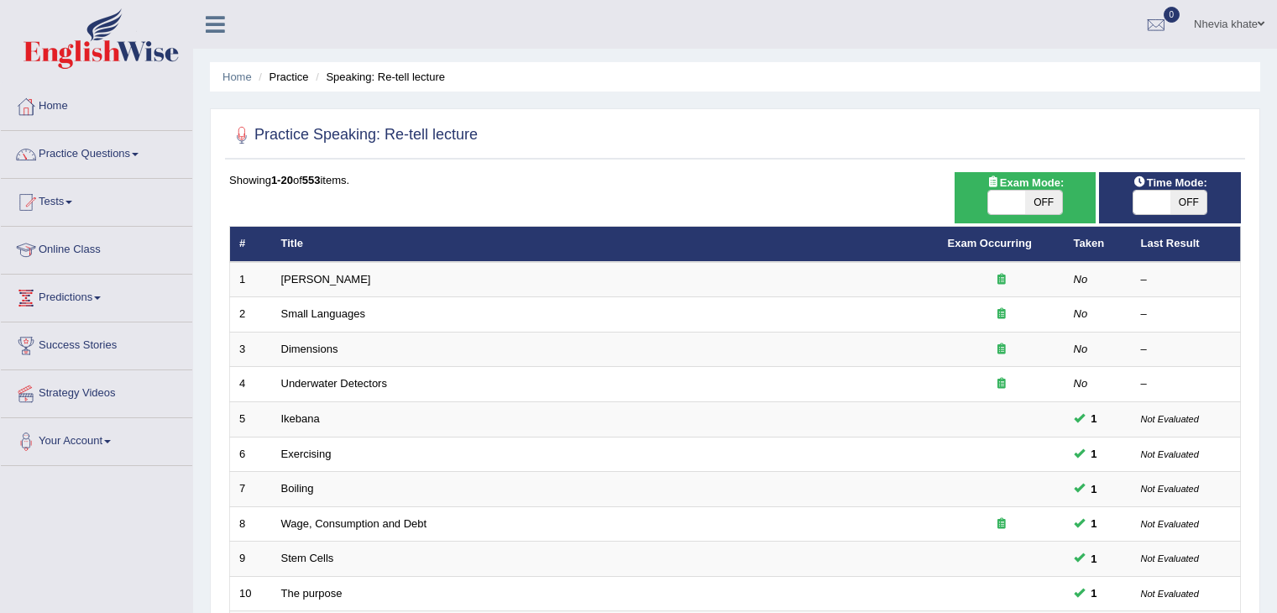 Image resolution: width=1277 pixels, height=613 pixels. What do you see at coordinates (251, 524) in the screenshot?
I see `td: 8` at bounding box center [251, 524].